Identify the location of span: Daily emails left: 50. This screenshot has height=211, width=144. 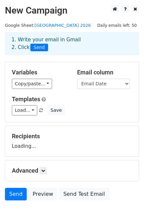
(117, 25).